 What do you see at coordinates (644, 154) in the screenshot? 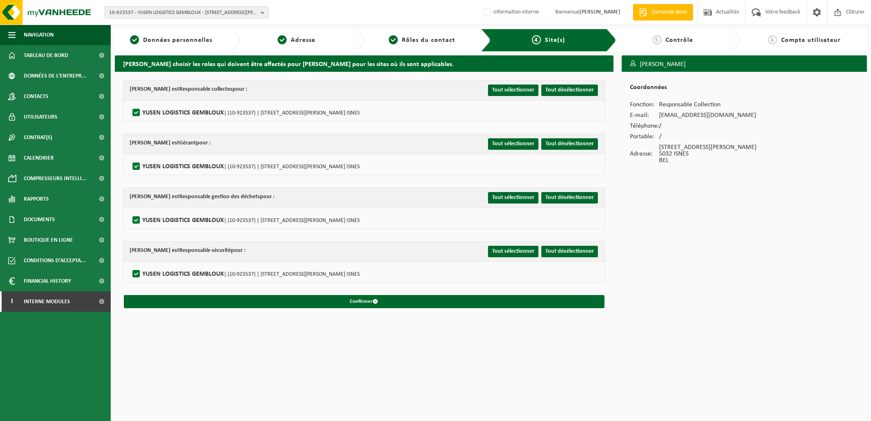
I see `td: Adresse:` at bounding box center [644, 154].